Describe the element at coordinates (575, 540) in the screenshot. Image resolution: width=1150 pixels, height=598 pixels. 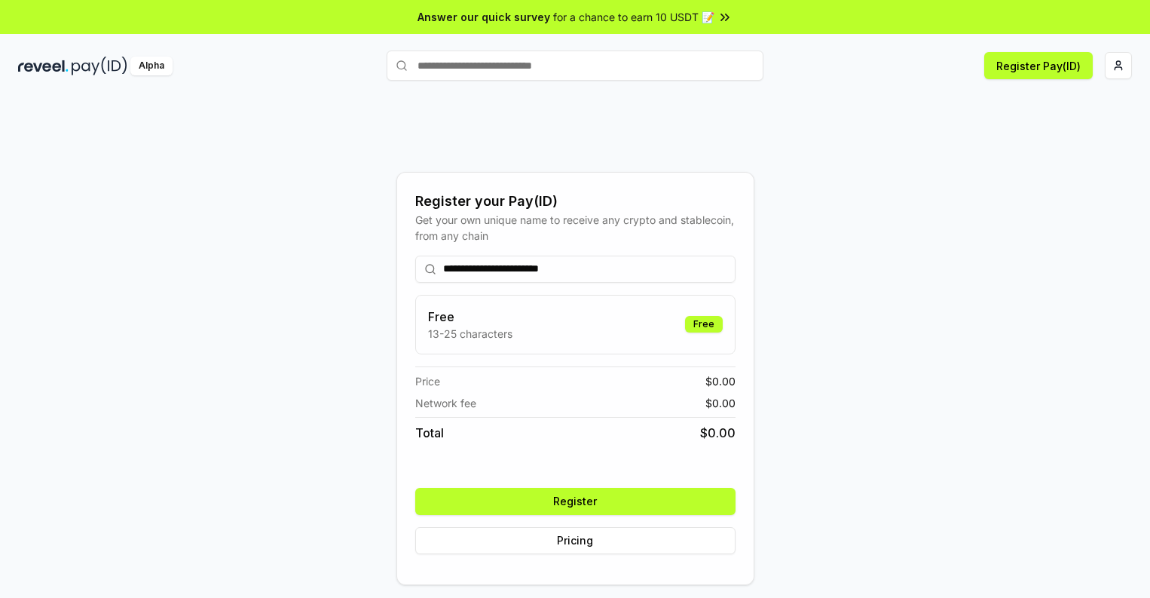
I see `button: Pricing` at that location.